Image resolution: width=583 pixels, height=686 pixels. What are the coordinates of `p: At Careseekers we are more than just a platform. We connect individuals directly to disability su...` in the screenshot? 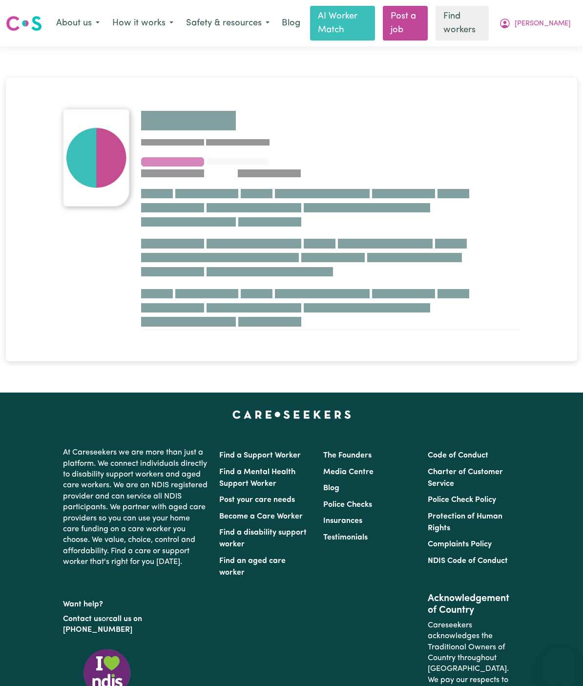 It's located at (135, 508).